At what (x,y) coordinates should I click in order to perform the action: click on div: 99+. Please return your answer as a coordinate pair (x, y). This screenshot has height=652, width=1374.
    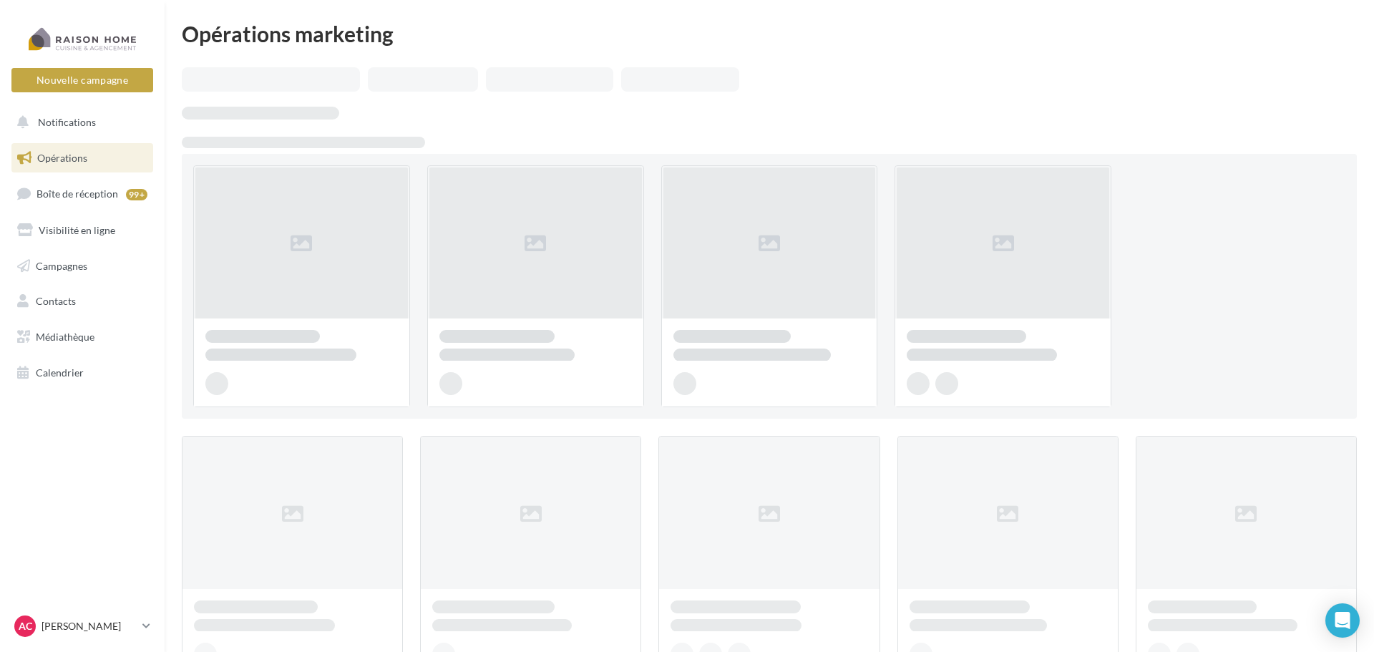
    Looking at the image, I should click on (137, 195).